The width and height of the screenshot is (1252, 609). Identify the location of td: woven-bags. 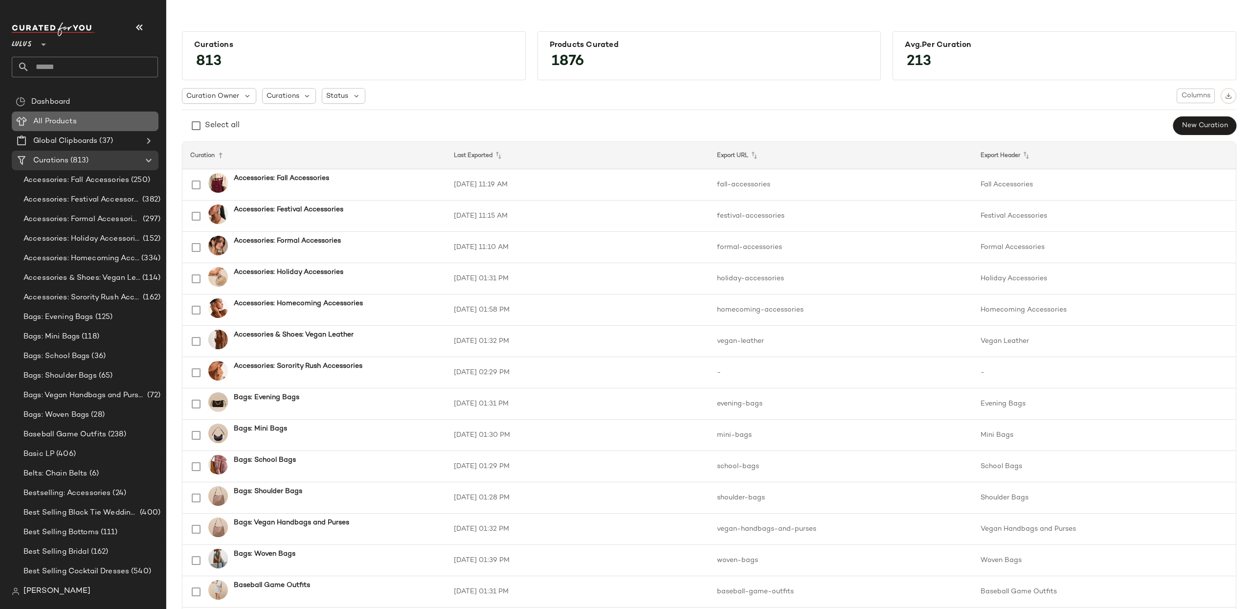
(841, 561).